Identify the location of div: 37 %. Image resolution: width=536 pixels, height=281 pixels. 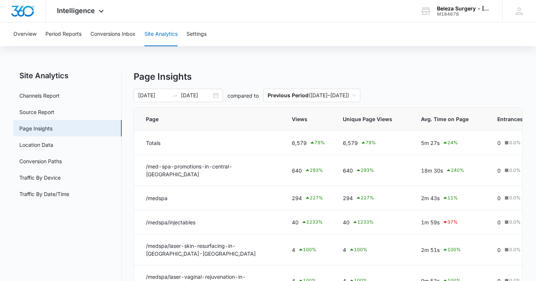
(450, 222).